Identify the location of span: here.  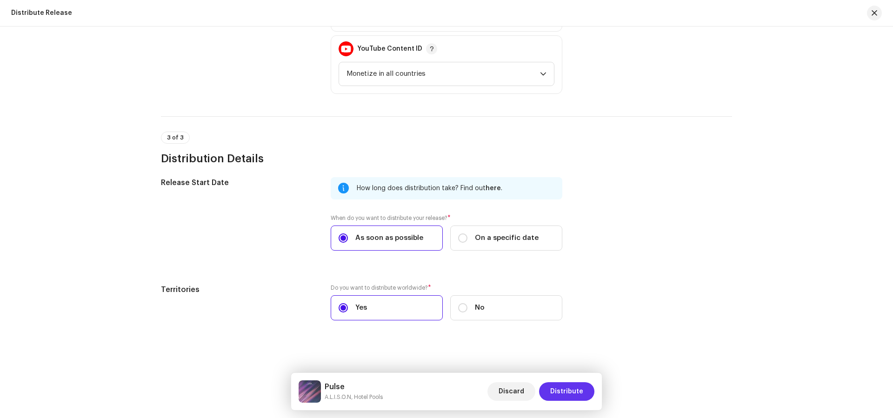
(493, 188).